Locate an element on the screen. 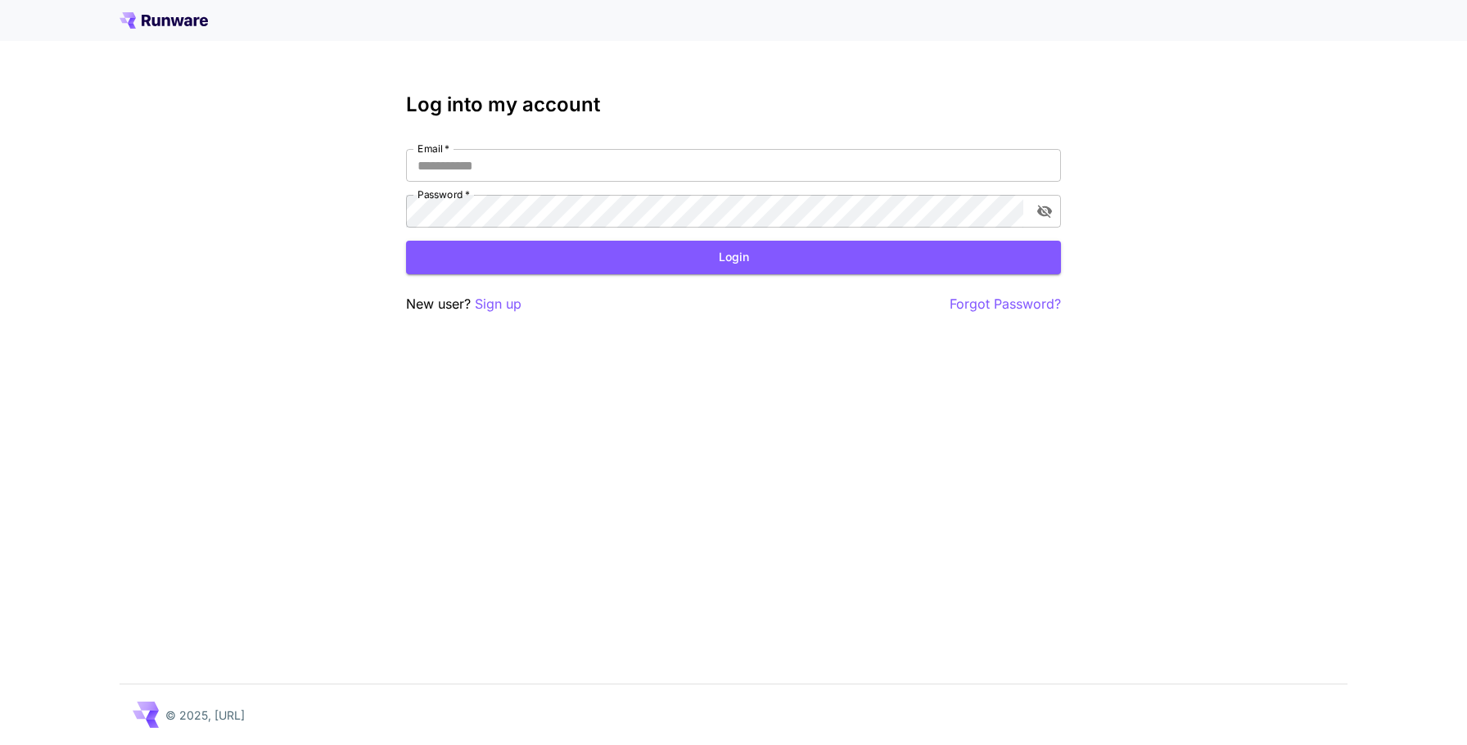 The width and height of the screenshot is (1467, 745). label: Email is located at coordinates (433, 148).